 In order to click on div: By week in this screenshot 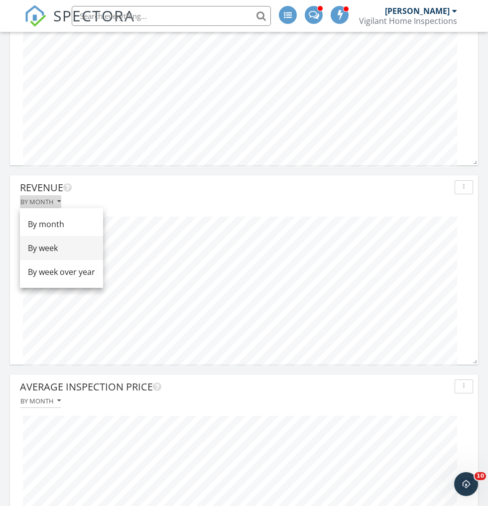, I will do `click(61, 248)`.